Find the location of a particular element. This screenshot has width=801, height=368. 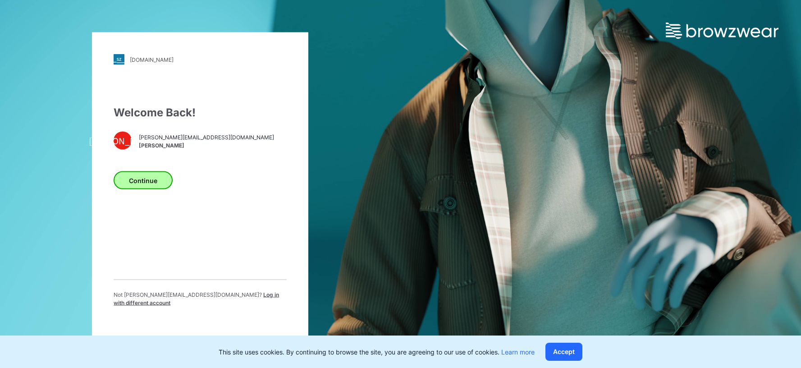

img: stylezone-logo.562084cfcfab977791bfbf7441f1a819.svg is located at coordinates (119, 60).